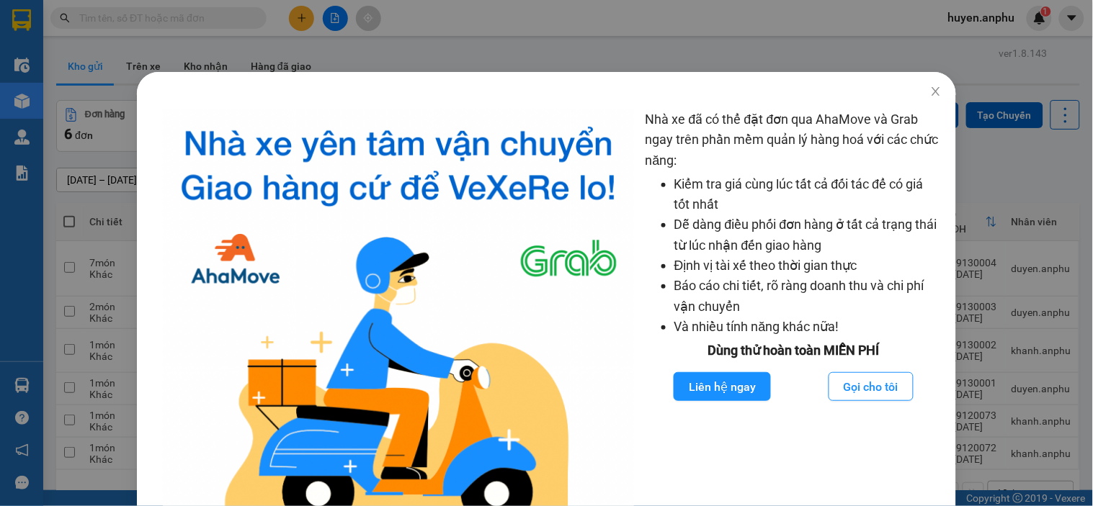 Image resolution: width=1093 pixels, height=506 pixels. What do you see at coordinates (808, 235) in the screenshot?
I see `li: Dễ dàng điều phối đơn hàng ở tất cả trạng thái từ lúc nhận đến giao hàng` at bounding box center [808, 235].